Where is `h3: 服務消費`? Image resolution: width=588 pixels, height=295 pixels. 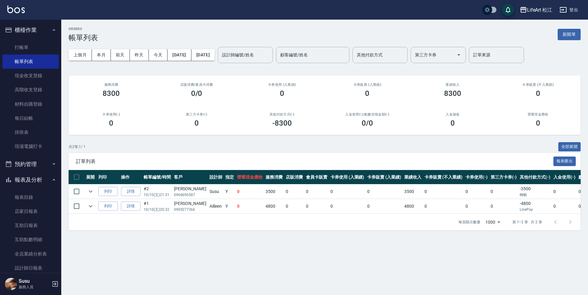 h3: 服務消費 is located at coordinates (111, 84).